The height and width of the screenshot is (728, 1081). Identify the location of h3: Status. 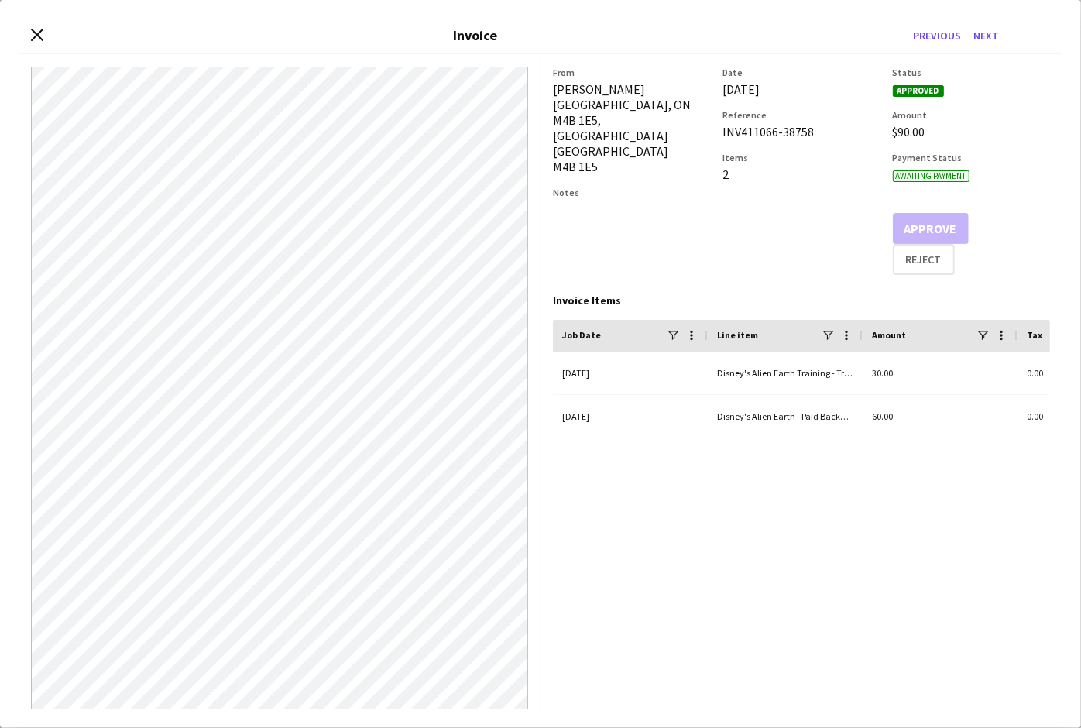
(971, 72).